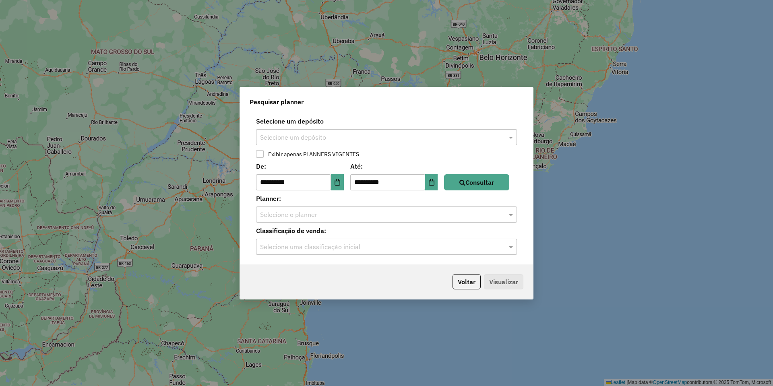 This screenshot has width=773, height=386. I want to click on label: Selecione um depósito, so click(387, 121).